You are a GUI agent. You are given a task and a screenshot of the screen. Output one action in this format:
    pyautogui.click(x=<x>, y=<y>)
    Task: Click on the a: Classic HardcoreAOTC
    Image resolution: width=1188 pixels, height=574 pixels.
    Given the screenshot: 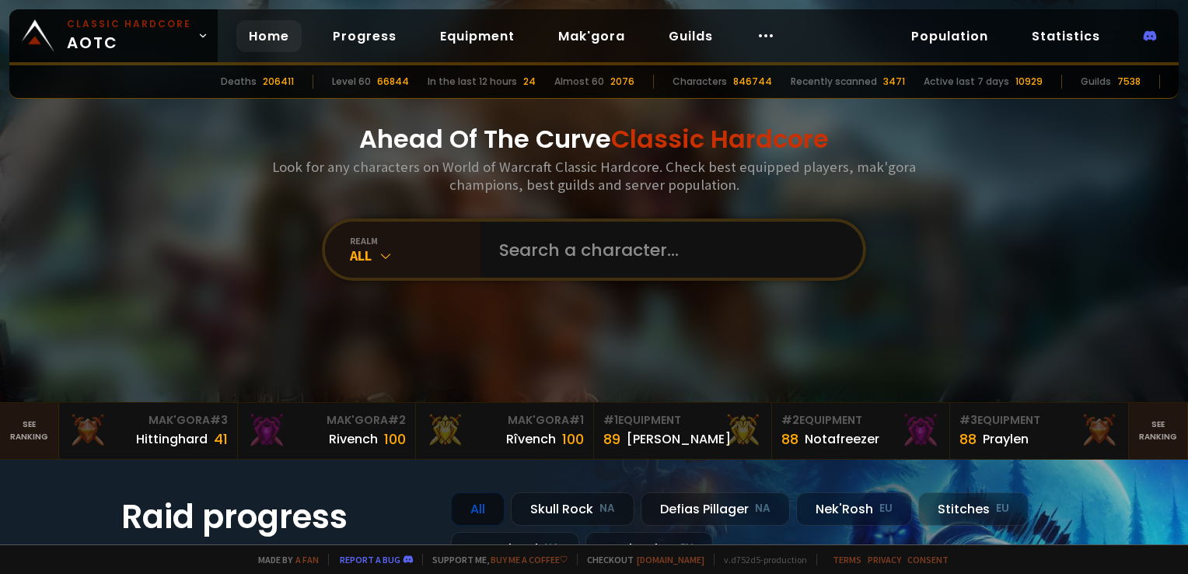 What is the action you would take?
    pyautogui.click(x=114, y=36)
    